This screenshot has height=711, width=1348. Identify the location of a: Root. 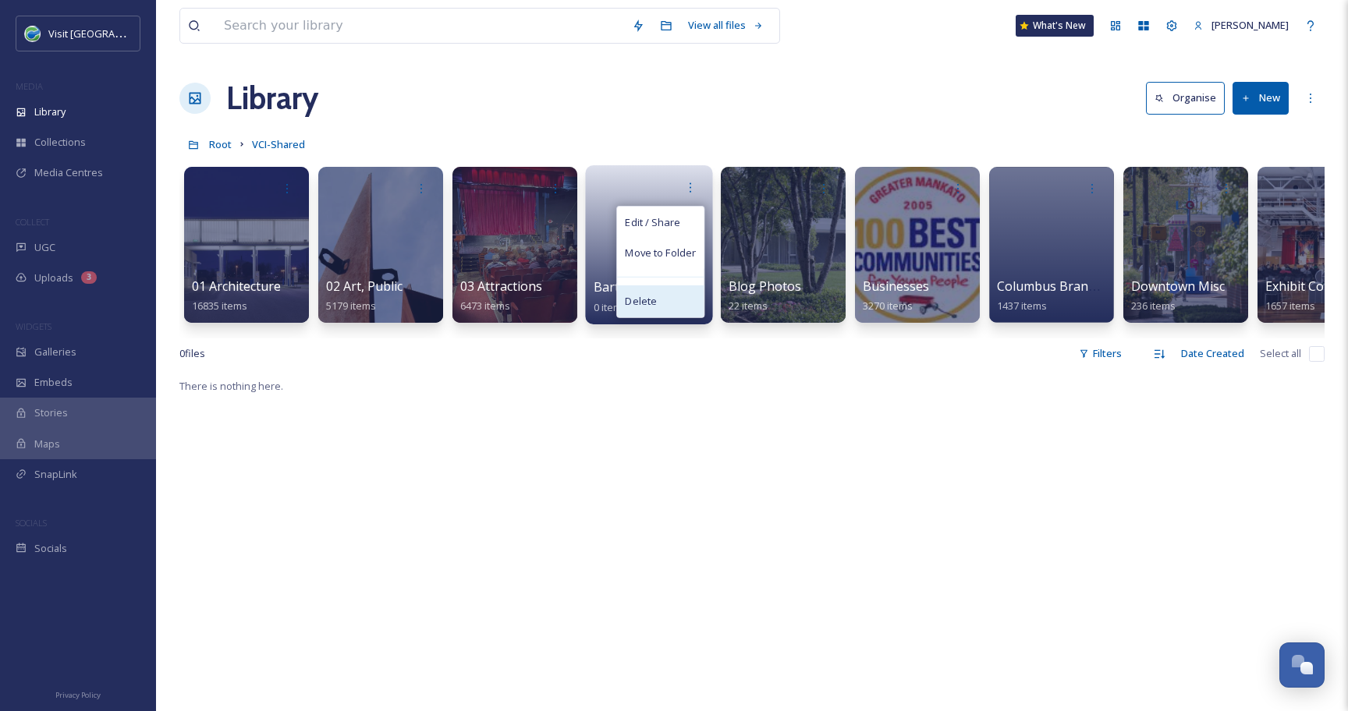
(220, 144).